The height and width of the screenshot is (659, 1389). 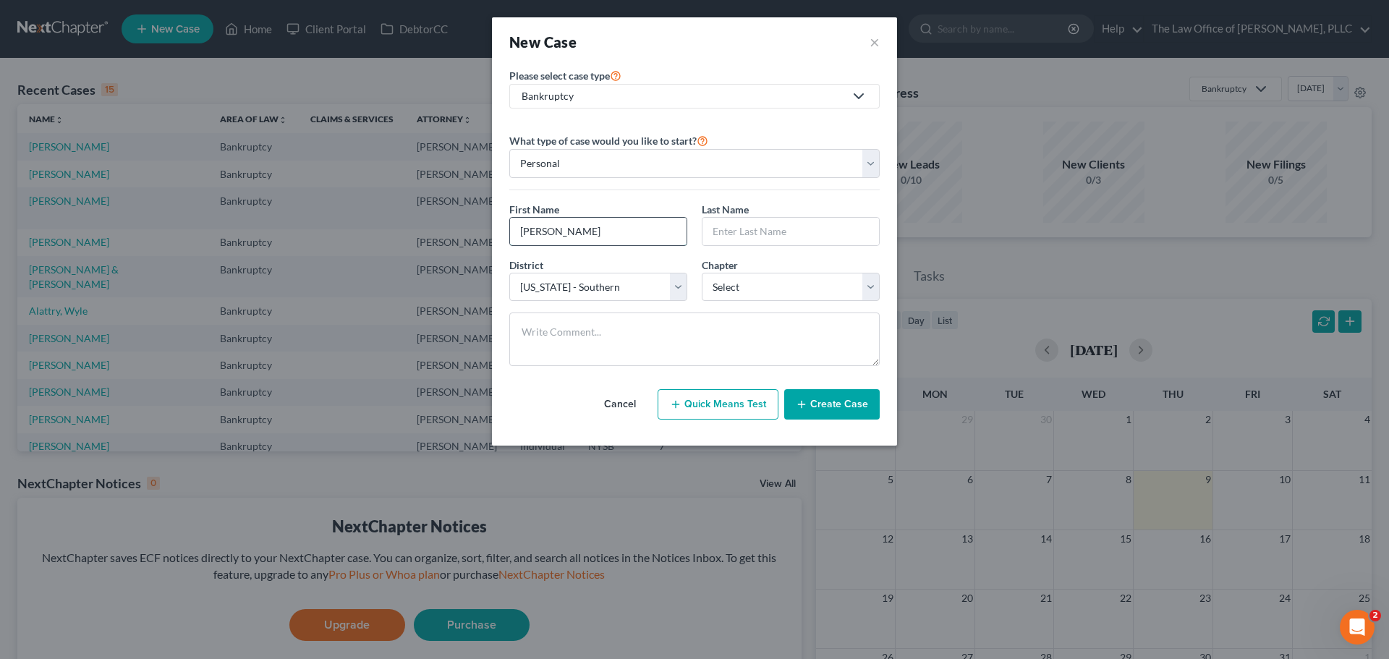 I want to click on span: Last Name, so click(x=725, y=209).